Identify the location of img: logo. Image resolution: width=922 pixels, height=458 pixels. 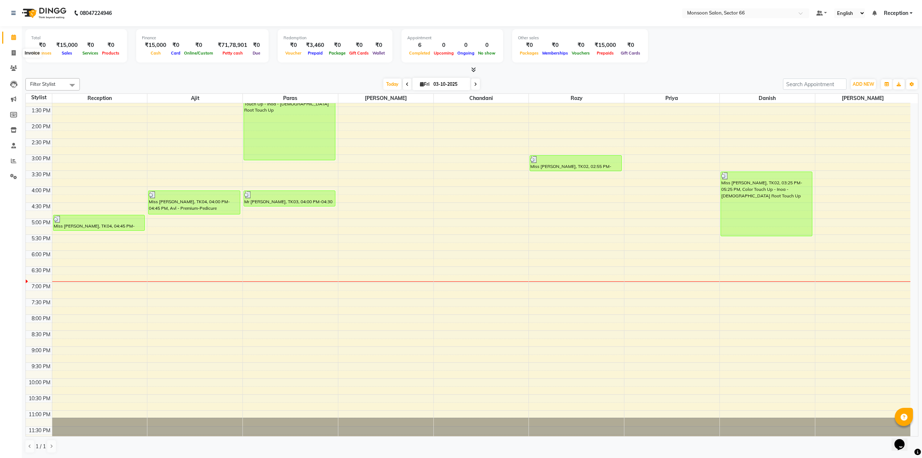
(43, 13).